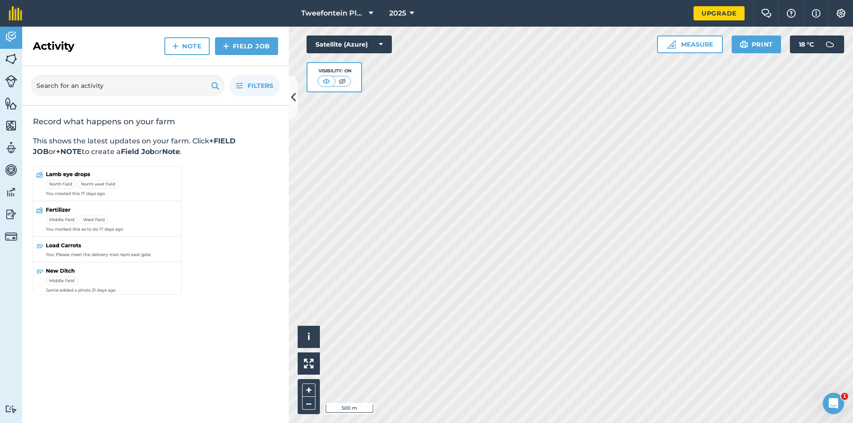  Describe the element at coordinates (156, 122) in the screenshot. I see `h2: Record what happens on your farm` at that location.